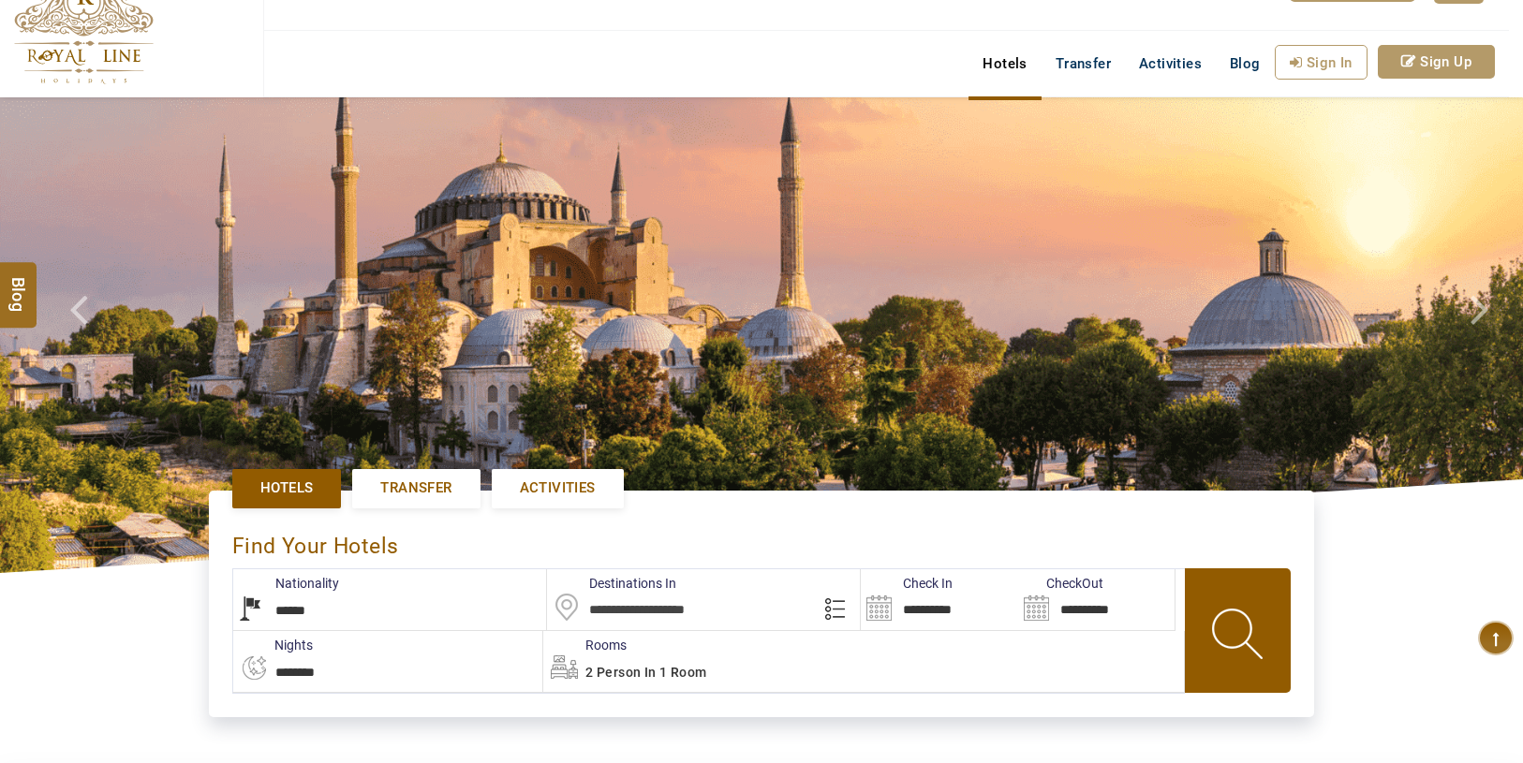 This screenshot has width=1523, height=763. Describe the element at coordinates (1320, 62) in the screenshot. I see `a: Sign In` at that location.